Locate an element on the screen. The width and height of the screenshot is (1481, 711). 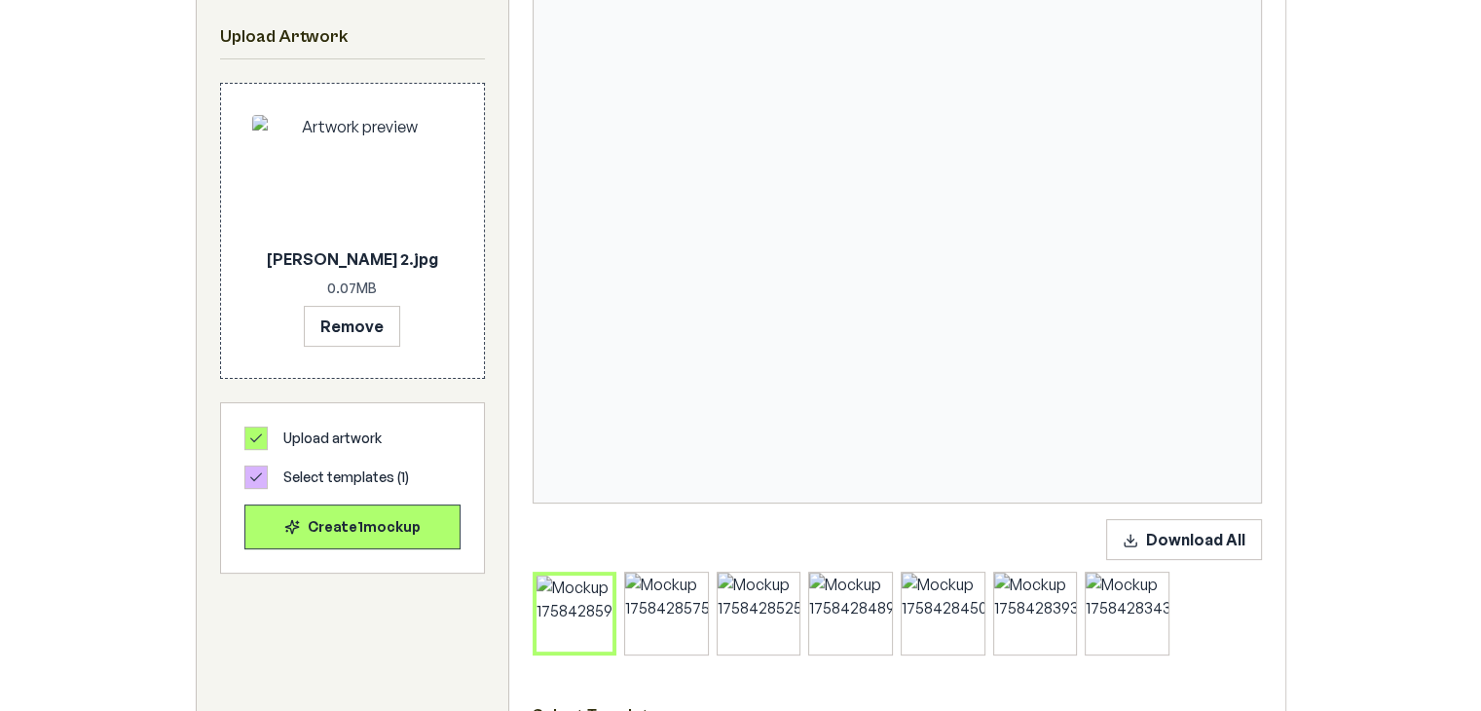
h2: Upload Artwork is located at coordinates (353, 37).